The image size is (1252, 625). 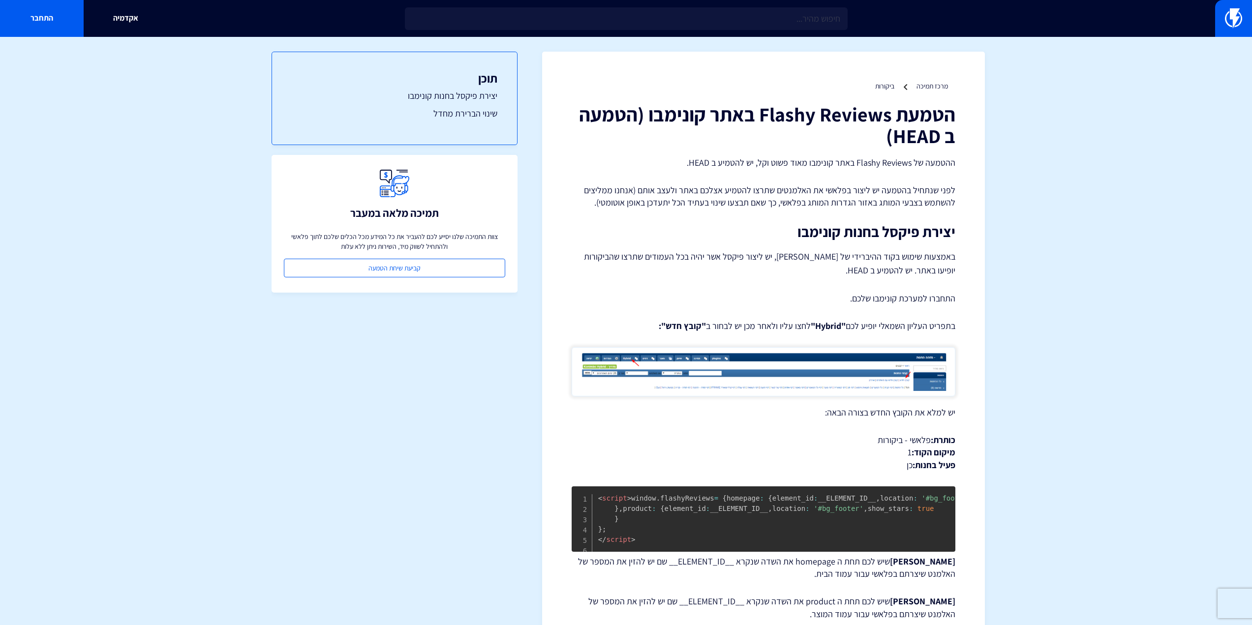 I want to click on p: בתפריט העליון השמאלי יופיע לכם לחצו עליו ולאחר מכן יש לבחור ב, so click(x=764, y=326).